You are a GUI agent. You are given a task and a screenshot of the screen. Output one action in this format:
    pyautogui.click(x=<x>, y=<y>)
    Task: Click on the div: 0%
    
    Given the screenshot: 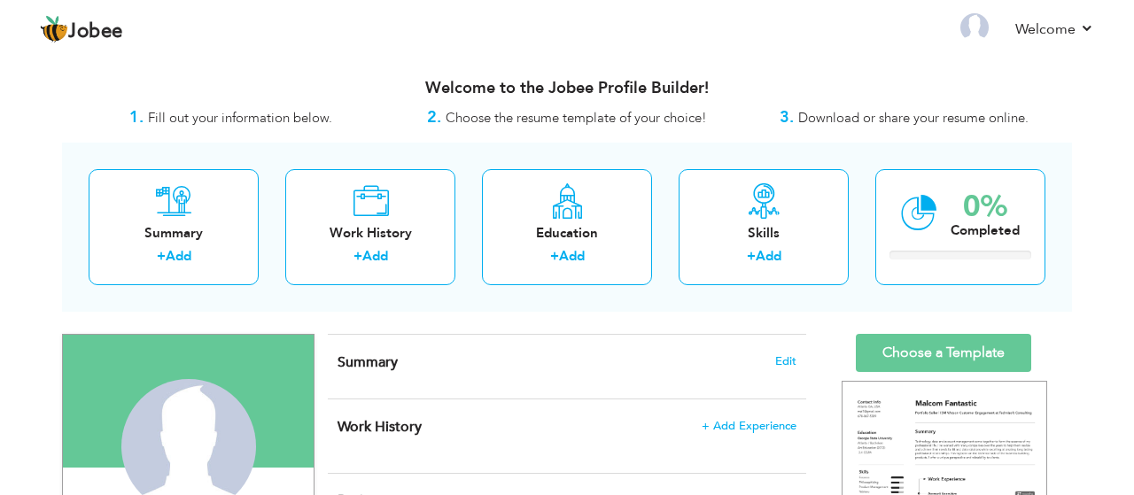 What is the action you would take?
    pyautogui.click(x=985, y=206)
    